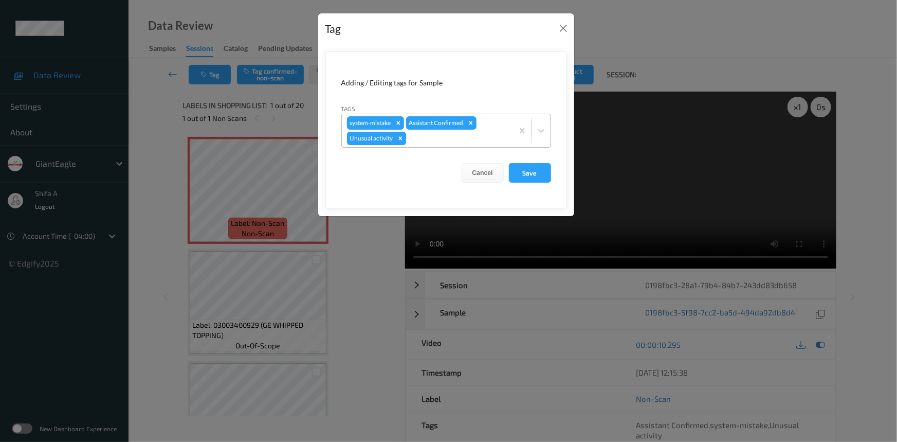 The height and width of the screenshot is (442, 897). I want to click on button: Save, so click(530, 173).